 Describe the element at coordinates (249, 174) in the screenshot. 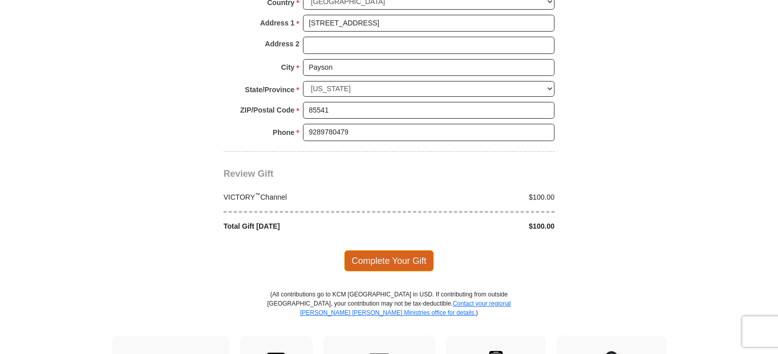

I see `span: Review Gift` at that location.